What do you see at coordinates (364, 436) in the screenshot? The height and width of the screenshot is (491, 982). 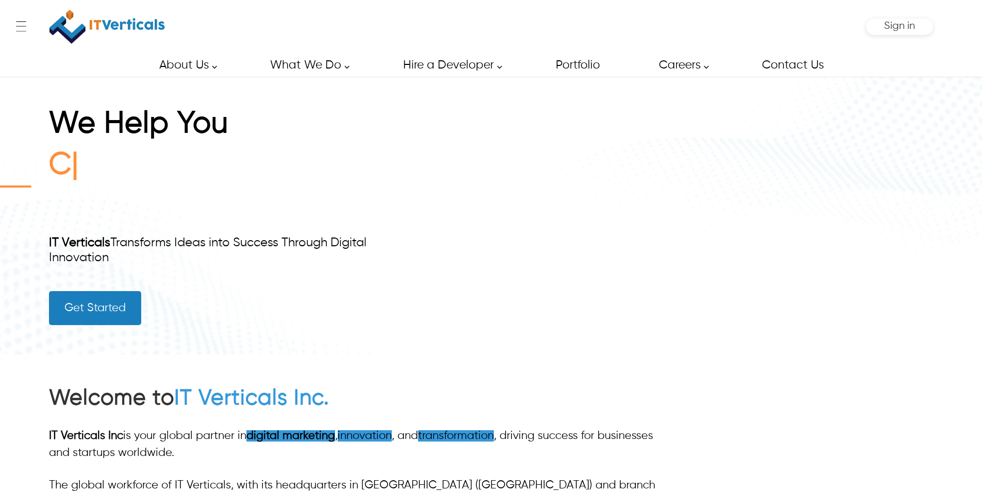 I see `span: innovation` at bounding box center [364, 436].